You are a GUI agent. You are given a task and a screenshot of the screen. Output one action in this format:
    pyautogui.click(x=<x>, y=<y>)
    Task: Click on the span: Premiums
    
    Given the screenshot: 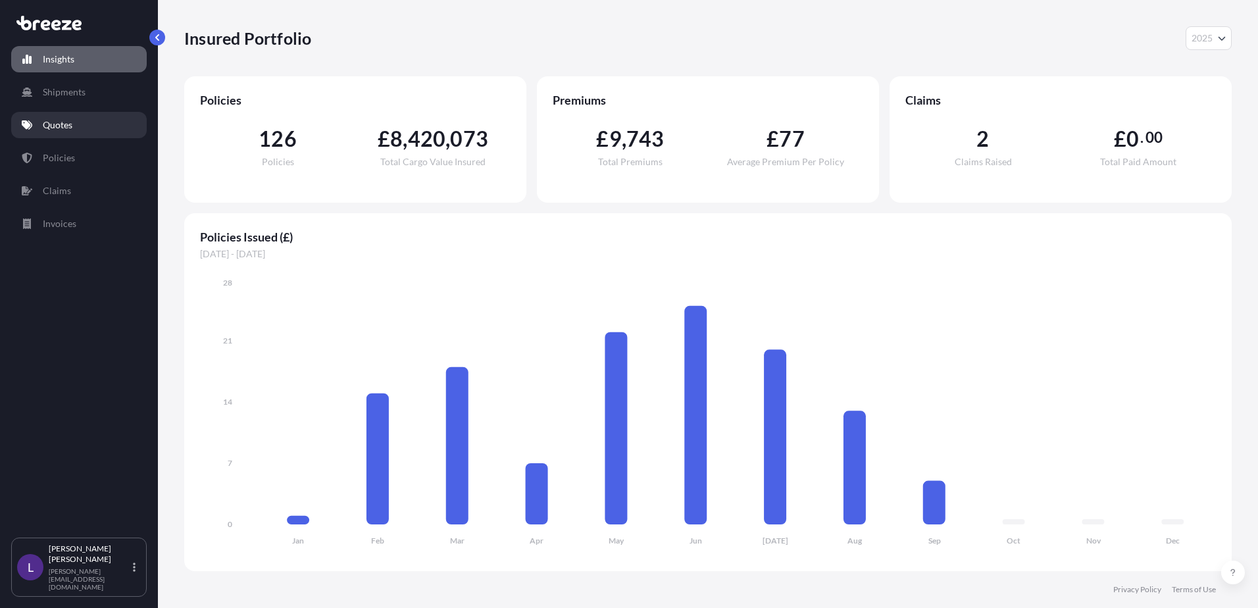 What is the action you would take?
    pyautogui.click(x=708, y=100)
    